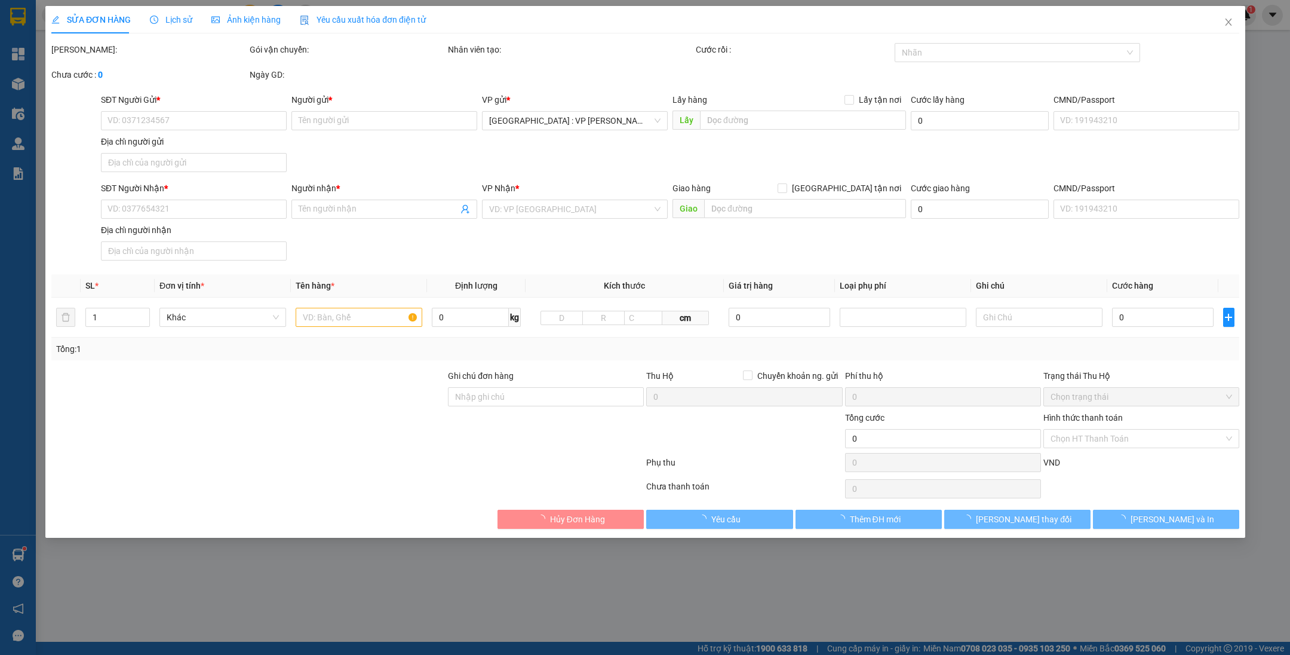  What do you see at coordinates (1083, 418) in the screenshot?
I see `label: Hình thức thanh toán` at bounding box center [1083, 418].